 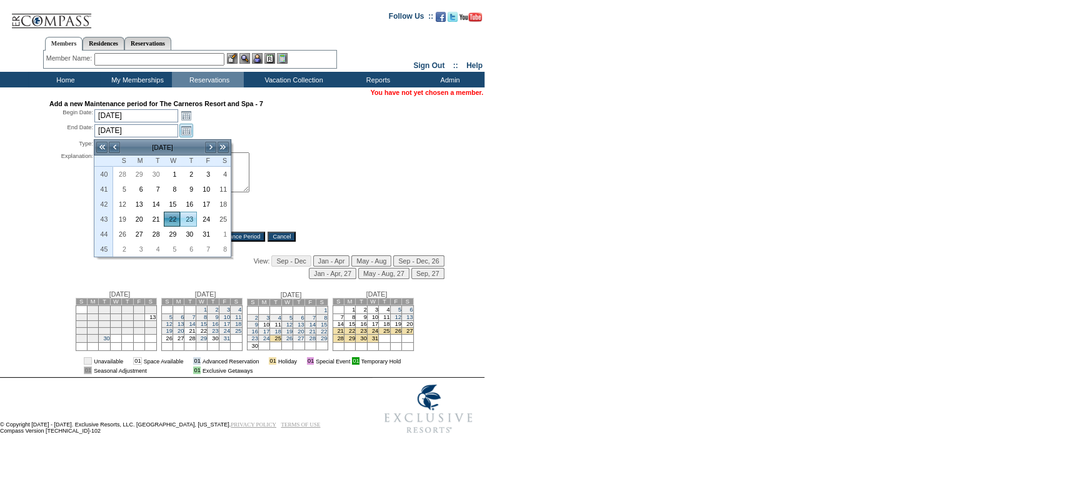 I want to click on td: Thursday, November 06, 2025, so click(x=188, y=249).